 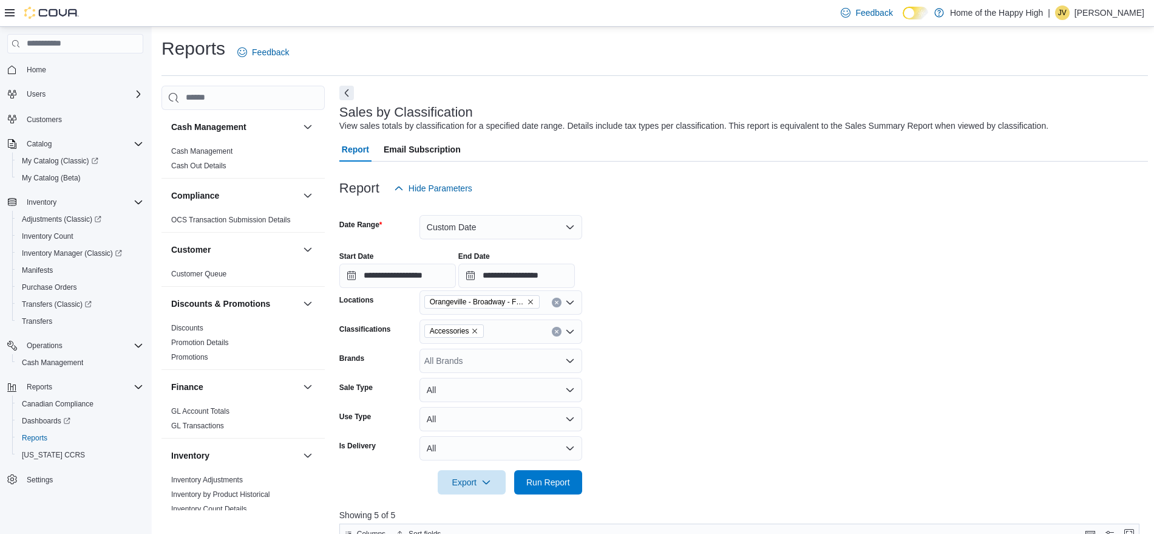 I want to click on h3: Compliance, so click(x=195, y=195).